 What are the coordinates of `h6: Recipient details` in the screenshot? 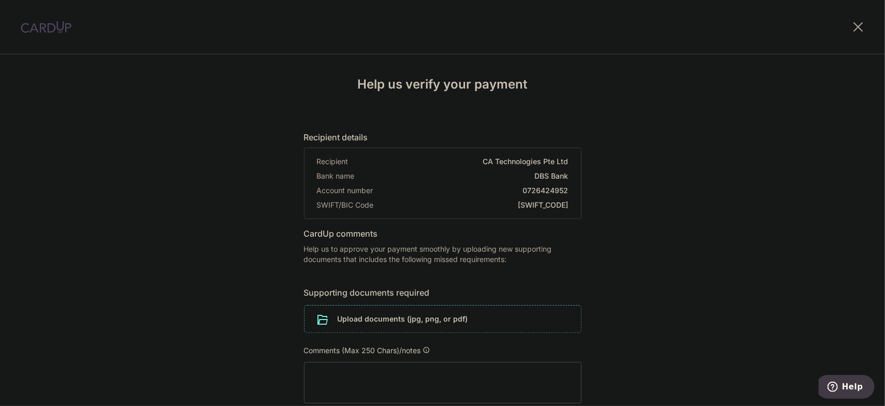 It's located at (443, 137).